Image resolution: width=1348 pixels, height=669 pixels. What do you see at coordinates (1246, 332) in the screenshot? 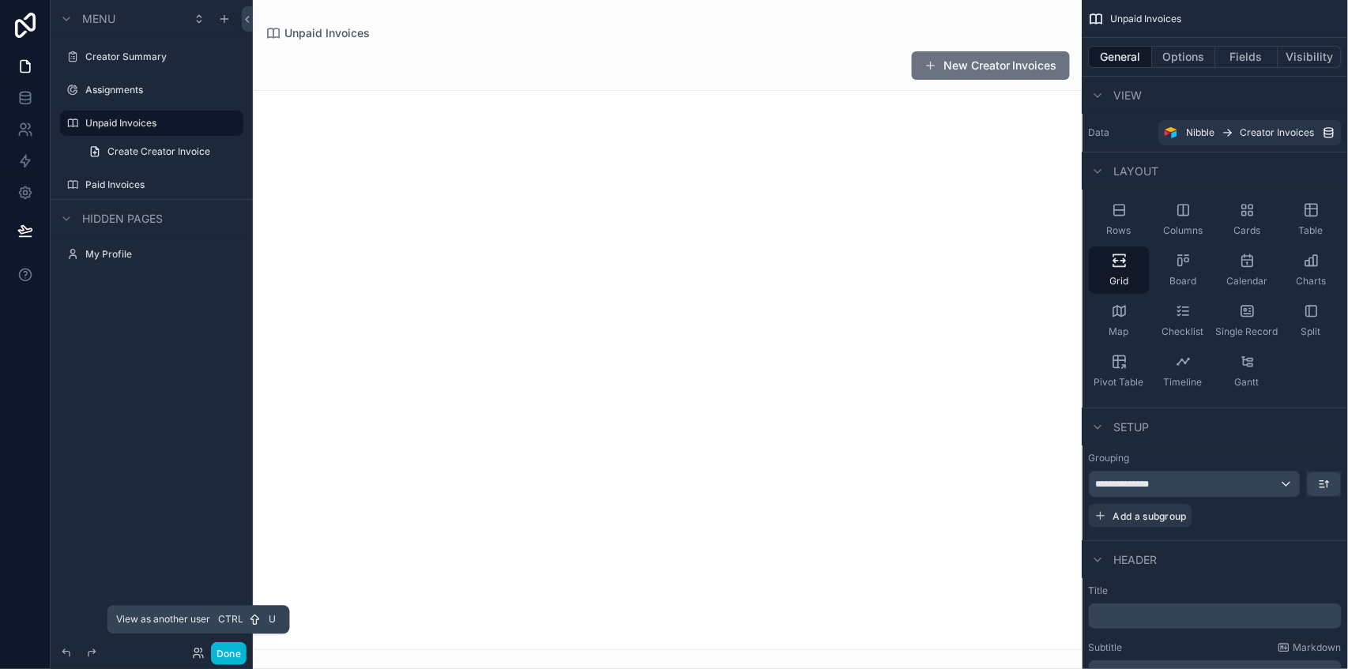
I see `span: Single Record` at bounding box center [1246, 332].